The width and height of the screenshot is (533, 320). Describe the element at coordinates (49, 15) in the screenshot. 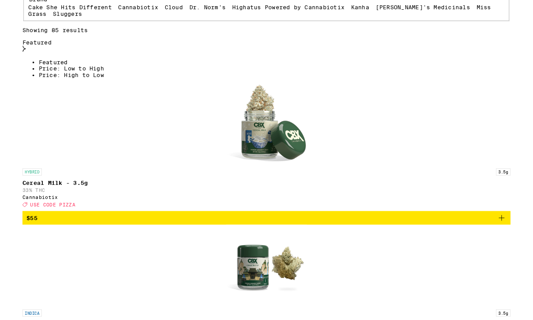

I see `label: Sluggers` at that location.